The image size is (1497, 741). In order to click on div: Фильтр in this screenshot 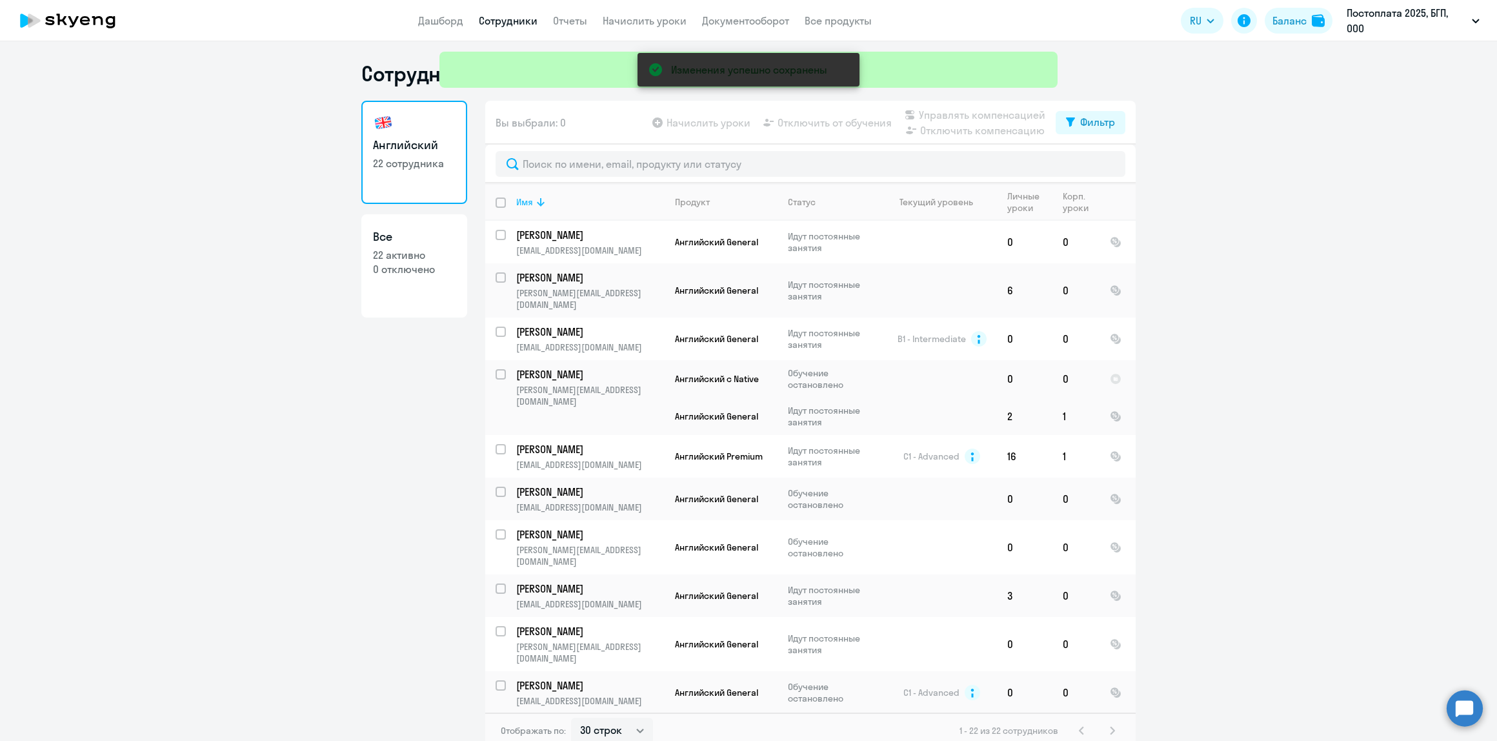, I will do `click(1097, 122)`.